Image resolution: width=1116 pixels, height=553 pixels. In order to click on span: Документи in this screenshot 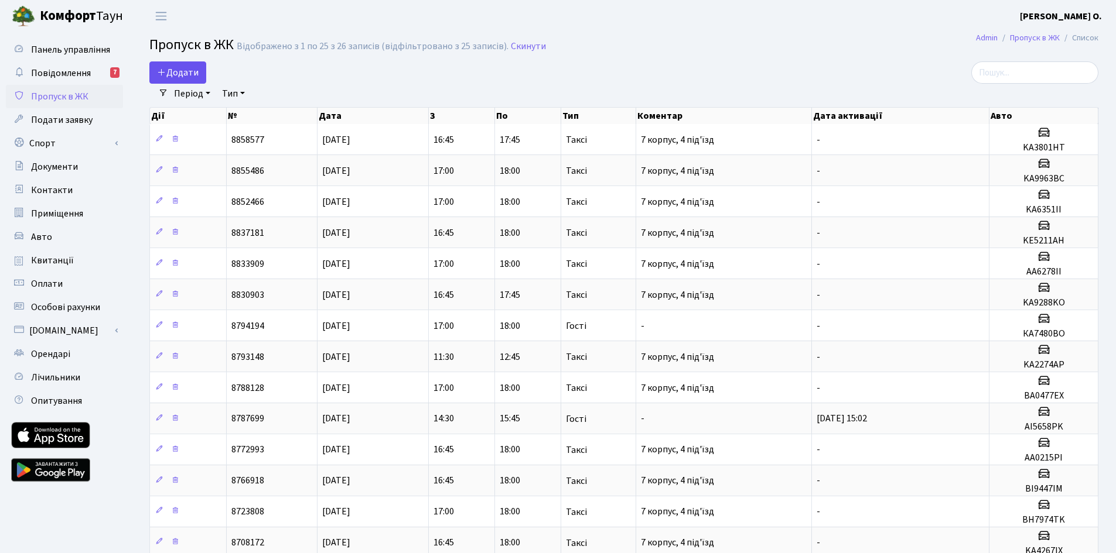, I will do `click(54, 167)`.